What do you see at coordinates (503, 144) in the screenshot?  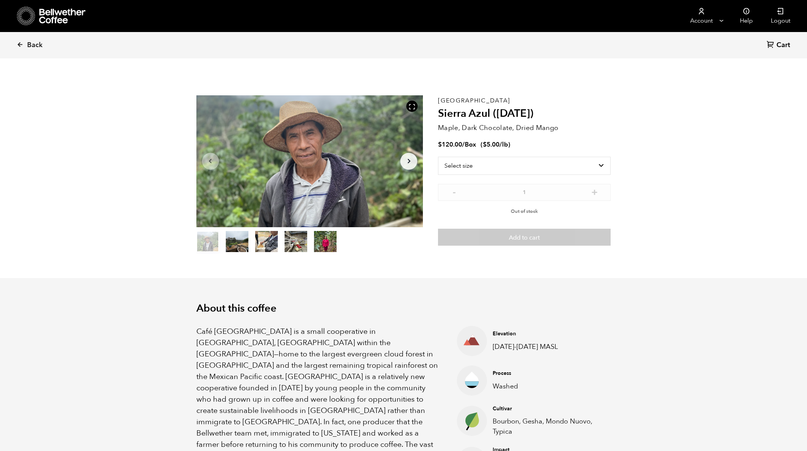 I see `span: /lb` at bounding box center [503, 144].